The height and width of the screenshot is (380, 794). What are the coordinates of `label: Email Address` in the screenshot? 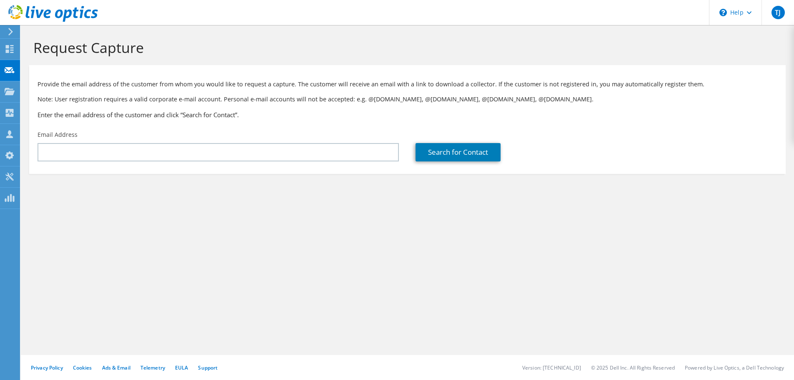 It's located at (58, 135).